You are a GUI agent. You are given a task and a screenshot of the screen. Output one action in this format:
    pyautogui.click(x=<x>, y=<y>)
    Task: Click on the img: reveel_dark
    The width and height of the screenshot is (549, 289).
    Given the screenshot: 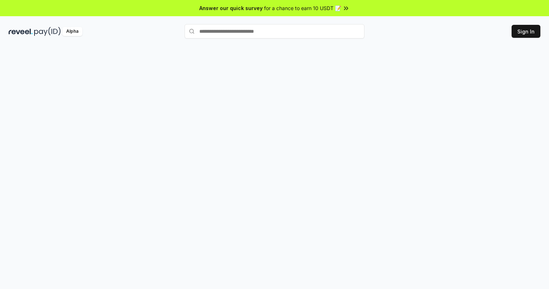 What is the action you would take?
    pyautogui.click(x=21, y=31)
    